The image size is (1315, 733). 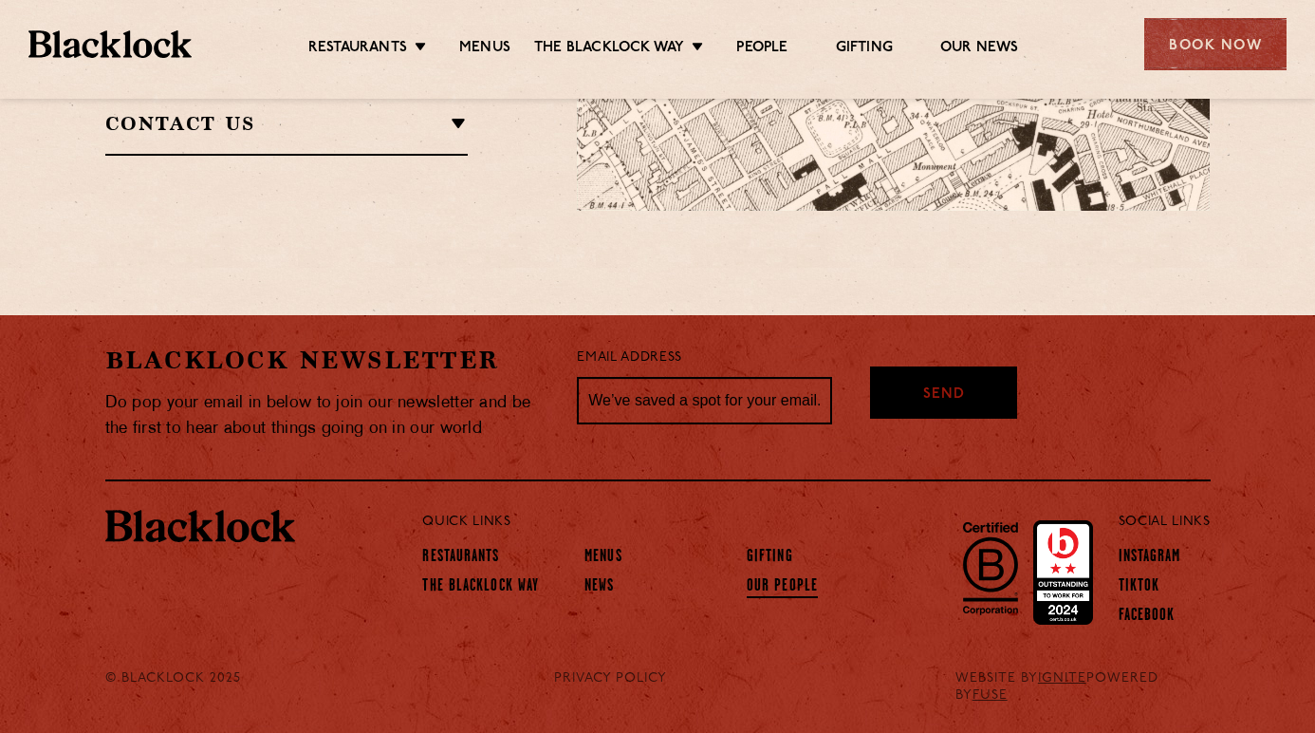 What do you see at coordinates (1140, 587) in the screenshot?
I see `a: TikTok` at bounding box center [1140, 587].